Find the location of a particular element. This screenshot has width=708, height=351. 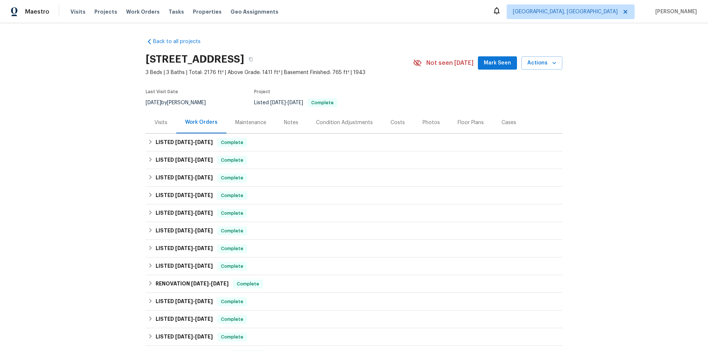

span: Projects is located at coordinates (106, 12).